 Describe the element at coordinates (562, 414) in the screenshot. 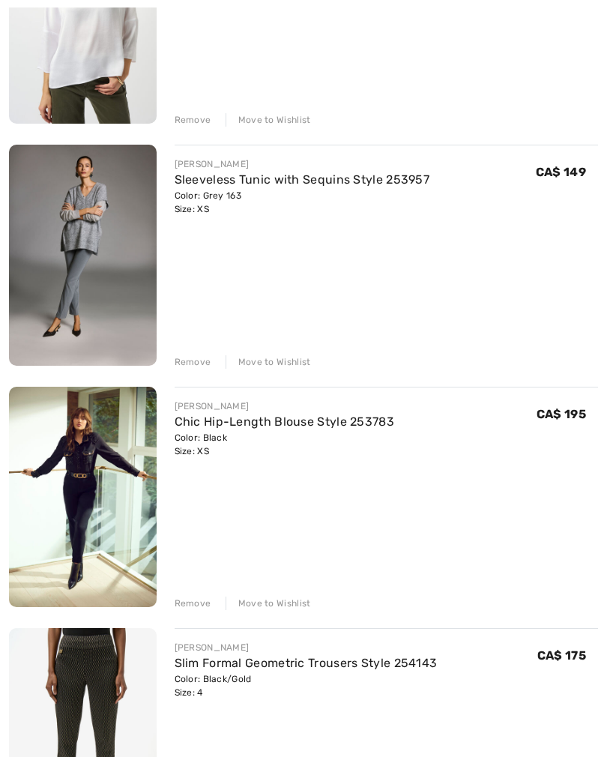

I see `span: CA$ 195` at that location.